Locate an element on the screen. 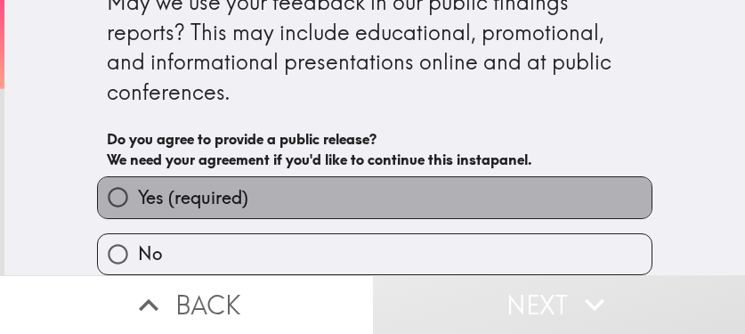 This screenshot has width=745, height=334. button: Yes (required) is located at coordinates (375, 197).